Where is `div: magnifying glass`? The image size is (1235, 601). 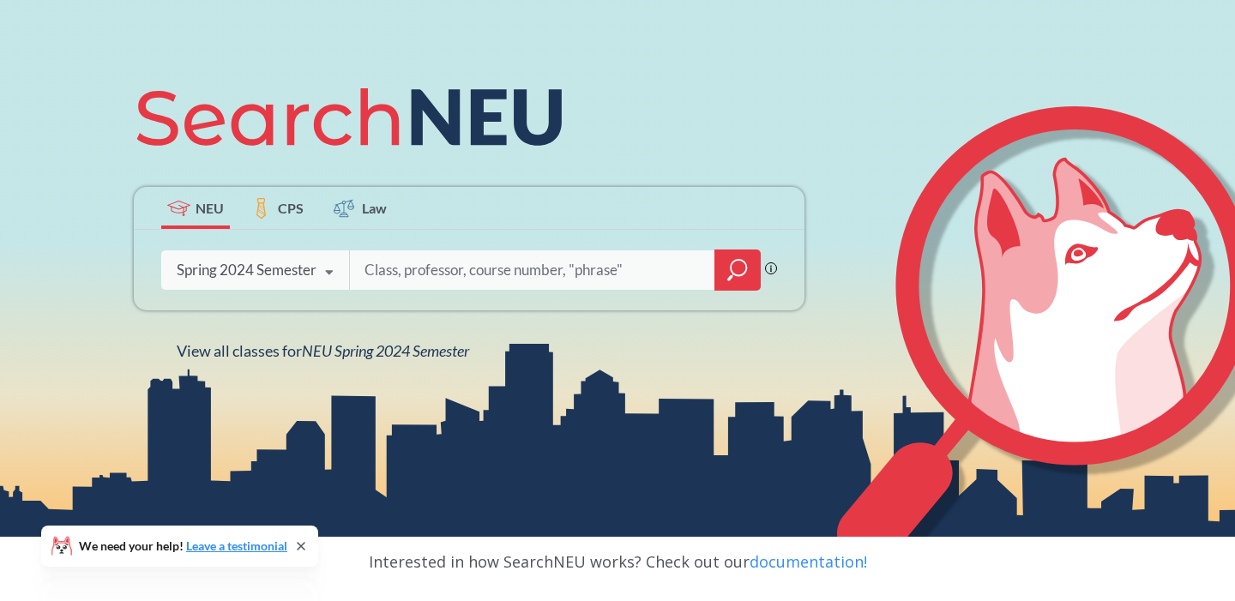
div: magnifying glass is located at coordinates (737, 270).